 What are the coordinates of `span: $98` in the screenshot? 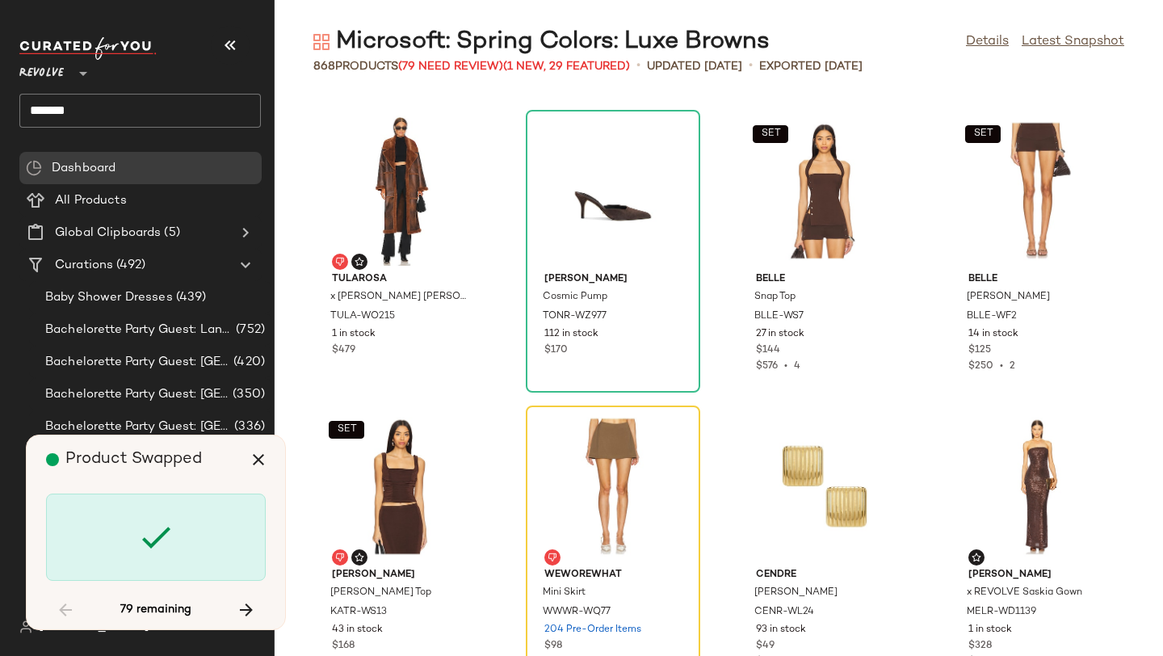 It's located at (553, 646).